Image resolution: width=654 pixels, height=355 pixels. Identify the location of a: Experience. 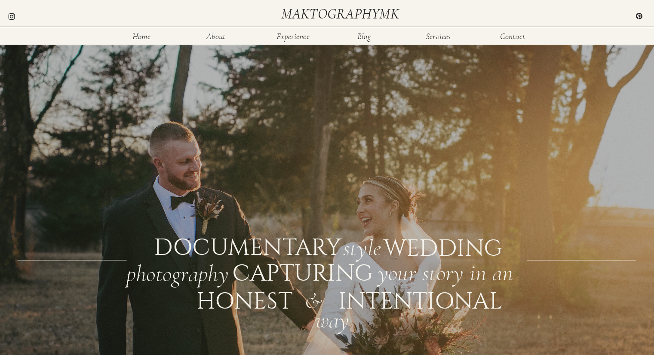
(293, 36).